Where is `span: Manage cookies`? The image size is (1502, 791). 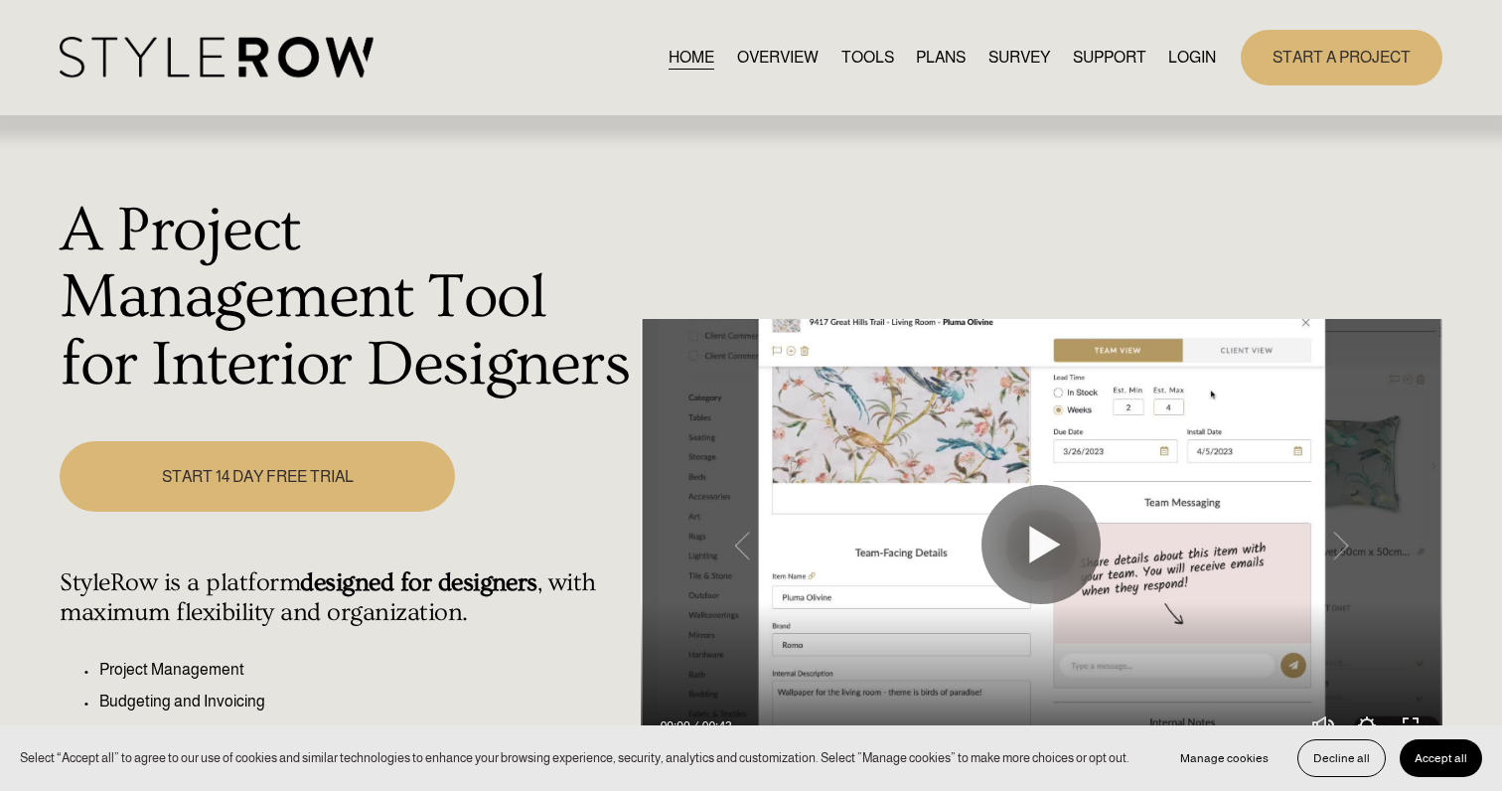 span: Manage cookies is located at coordinates (1224, 758).